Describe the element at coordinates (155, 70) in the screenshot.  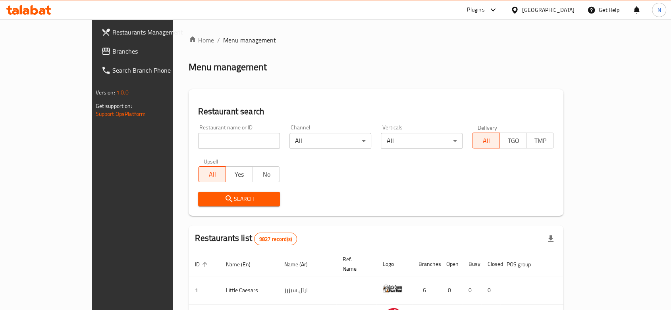
I see `span: Search Branch Phone` at that location.